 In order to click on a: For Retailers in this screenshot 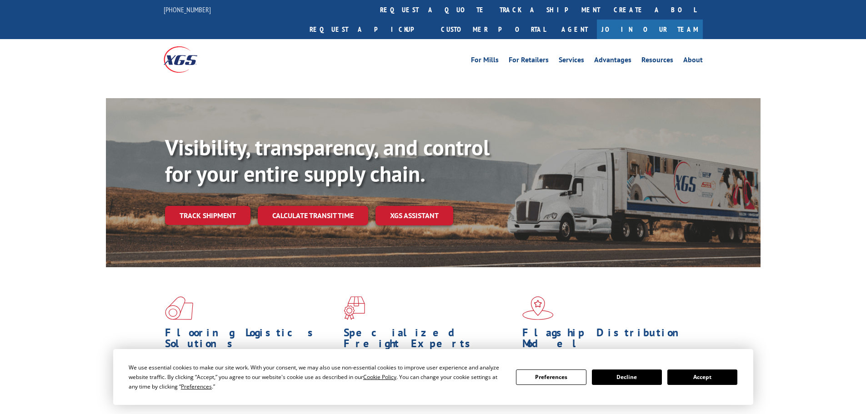, I will do `click(529, 61)`.